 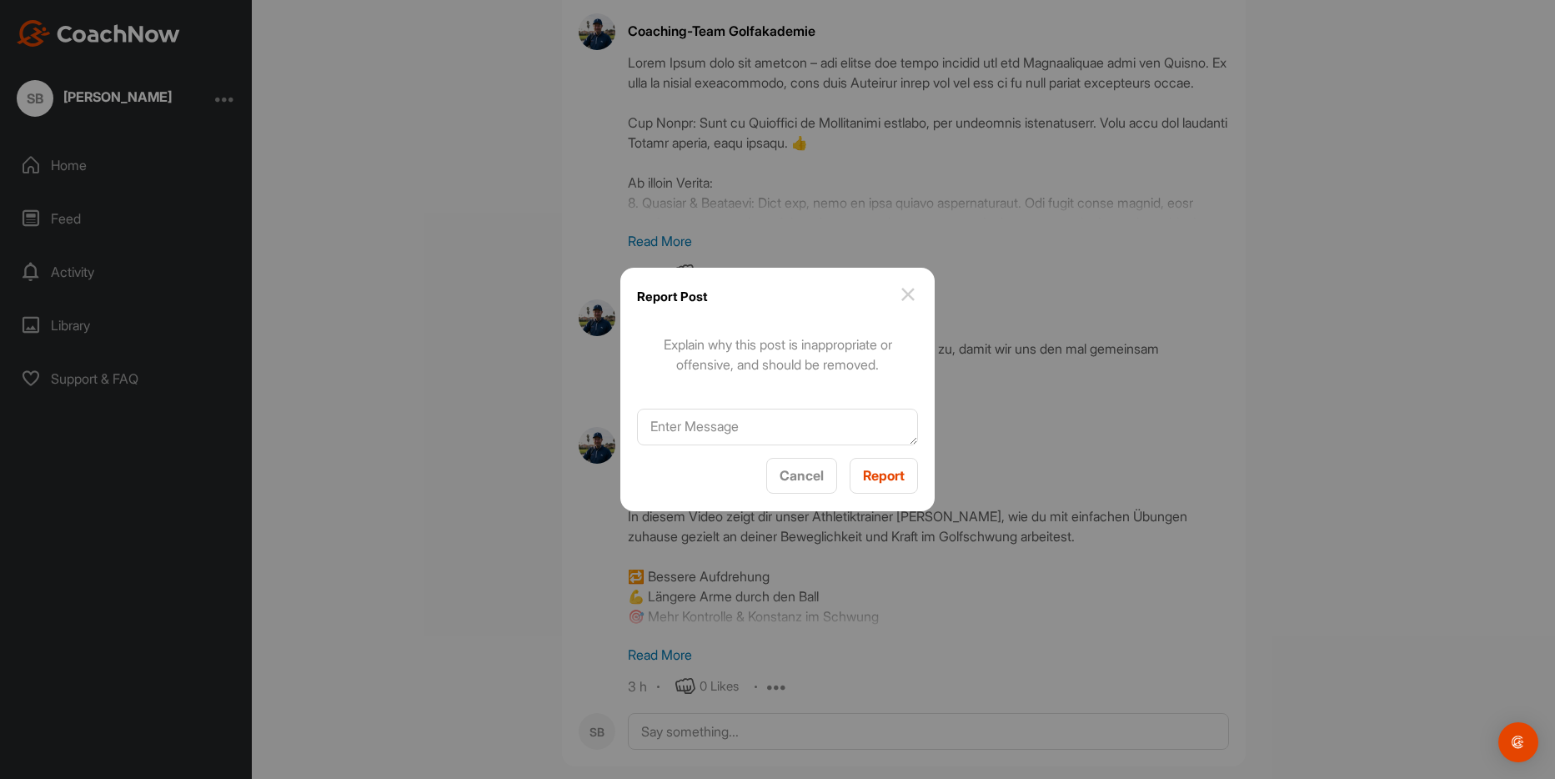 I want to click on img: close, so click(x=908, y=294).